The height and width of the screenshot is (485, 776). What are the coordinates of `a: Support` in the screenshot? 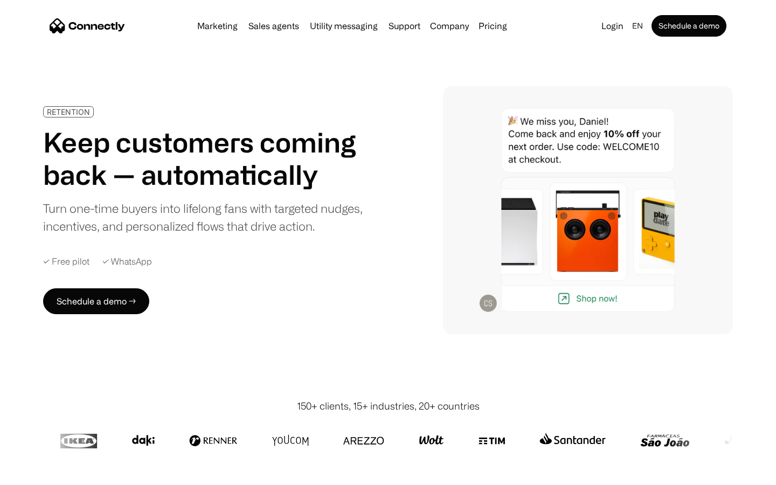 It's located at (404, 26).